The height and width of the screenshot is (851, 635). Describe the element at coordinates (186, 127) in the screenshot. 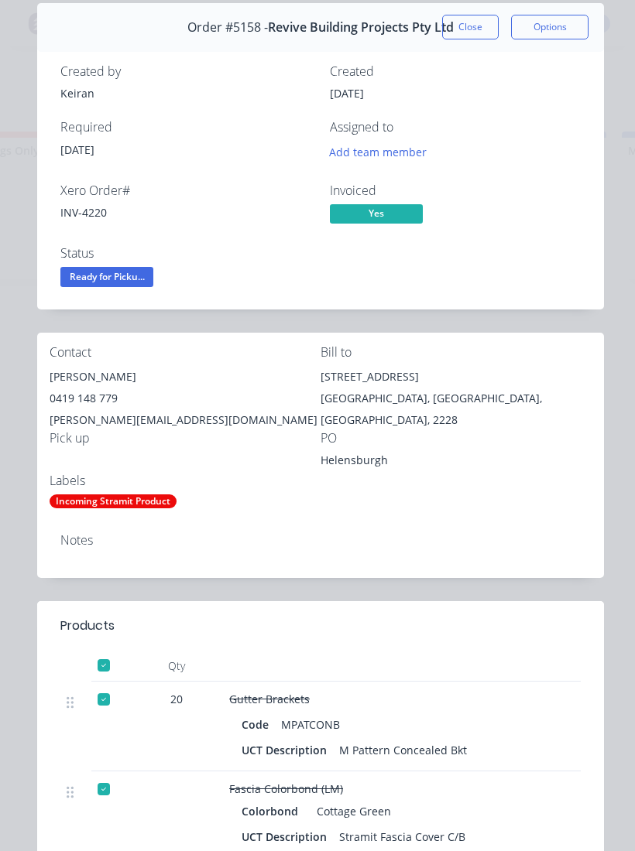

I see `div: Required` at that location.